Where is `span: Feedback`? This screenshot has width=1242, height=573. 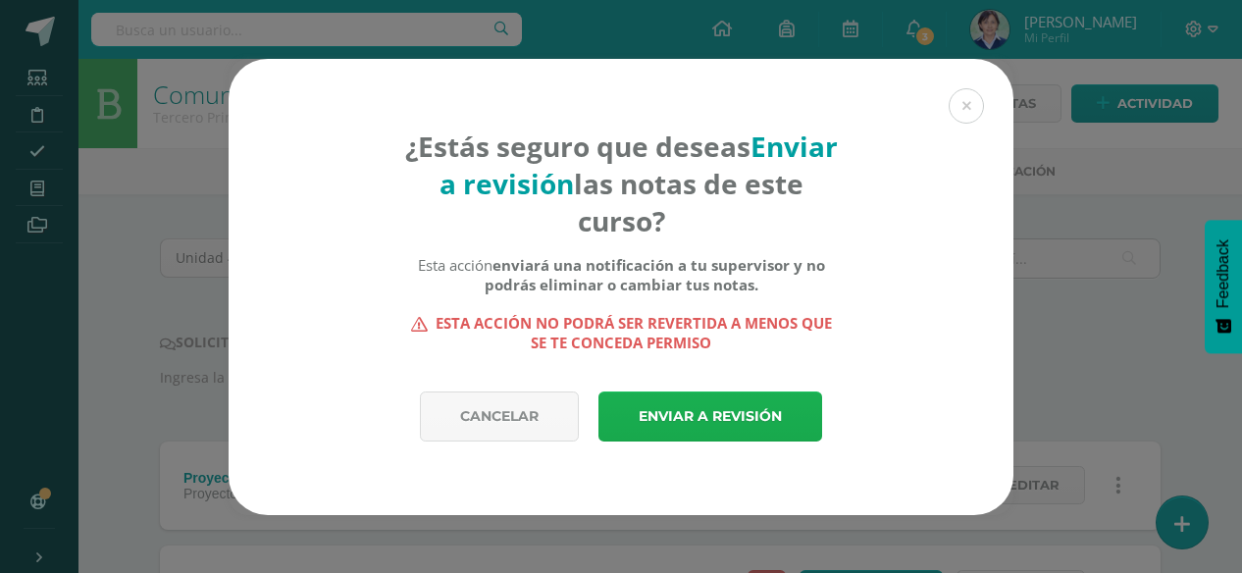 span: Feedback is located at coordinates (1223, 274).